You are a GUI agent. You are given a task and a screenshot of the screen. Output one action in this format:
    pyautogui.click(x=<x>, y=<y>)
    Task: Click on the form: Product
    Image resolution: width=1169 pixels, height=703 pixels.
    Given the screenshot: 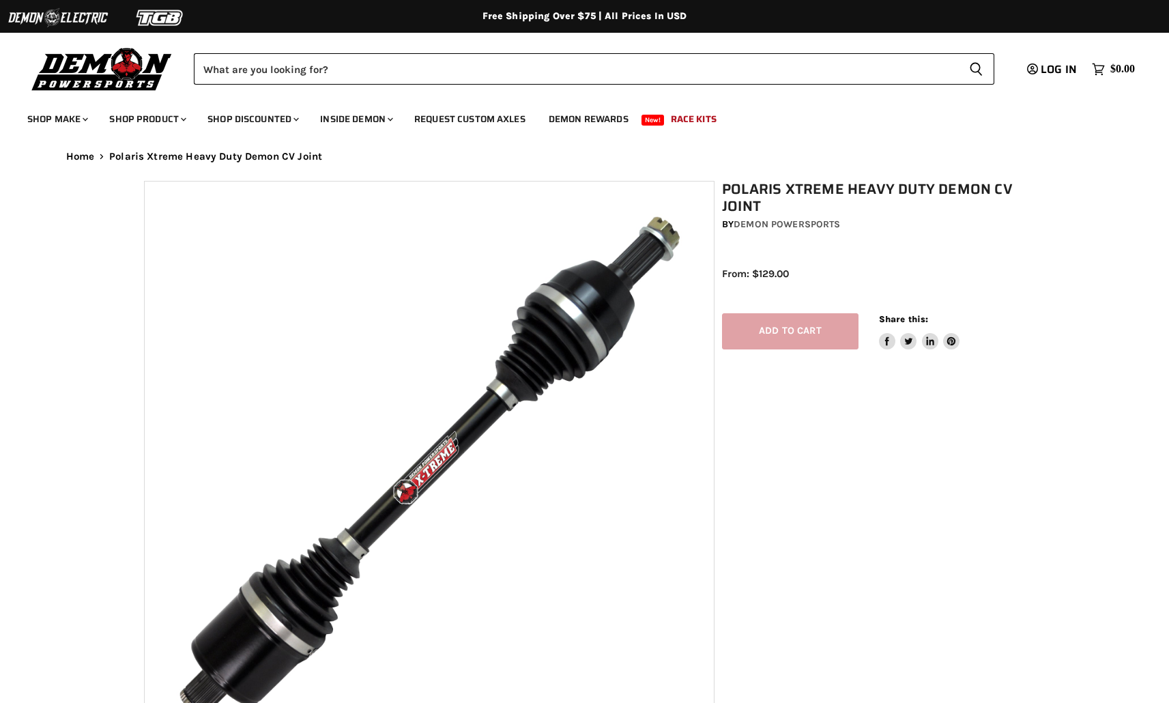 What is the action you would take?
    pyautogui.click(x=594, y=69)
    